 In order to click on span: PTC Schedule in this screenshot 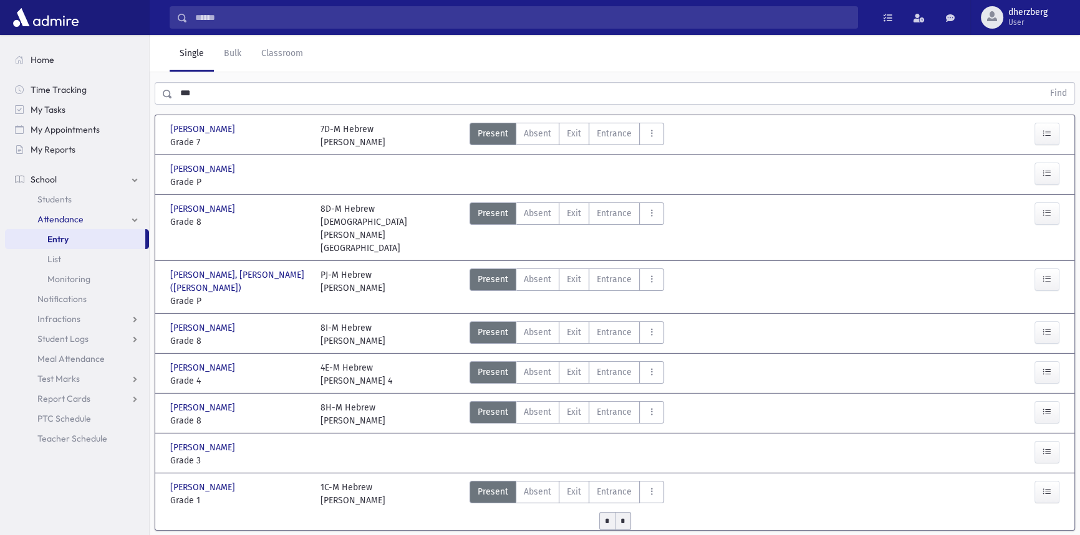, I will do `click(64, 419)`.